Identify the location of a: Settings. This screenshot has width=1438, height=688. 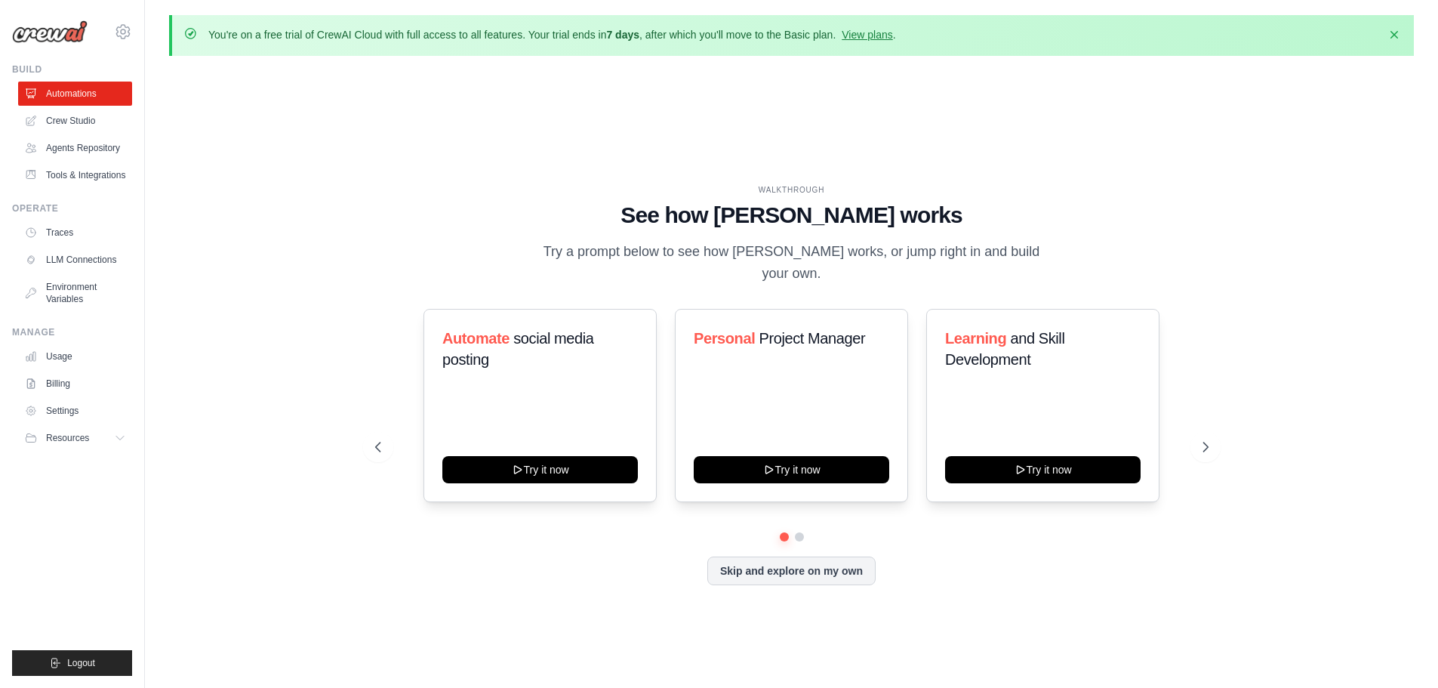
(75, 411).